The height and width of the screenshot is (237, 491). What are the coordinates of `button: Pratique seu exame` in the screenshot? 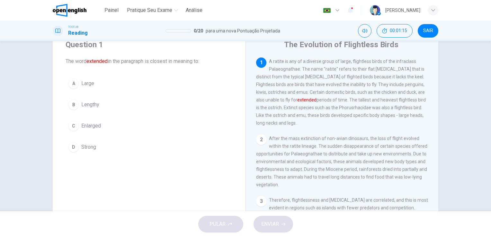 It's located at (152, 10).